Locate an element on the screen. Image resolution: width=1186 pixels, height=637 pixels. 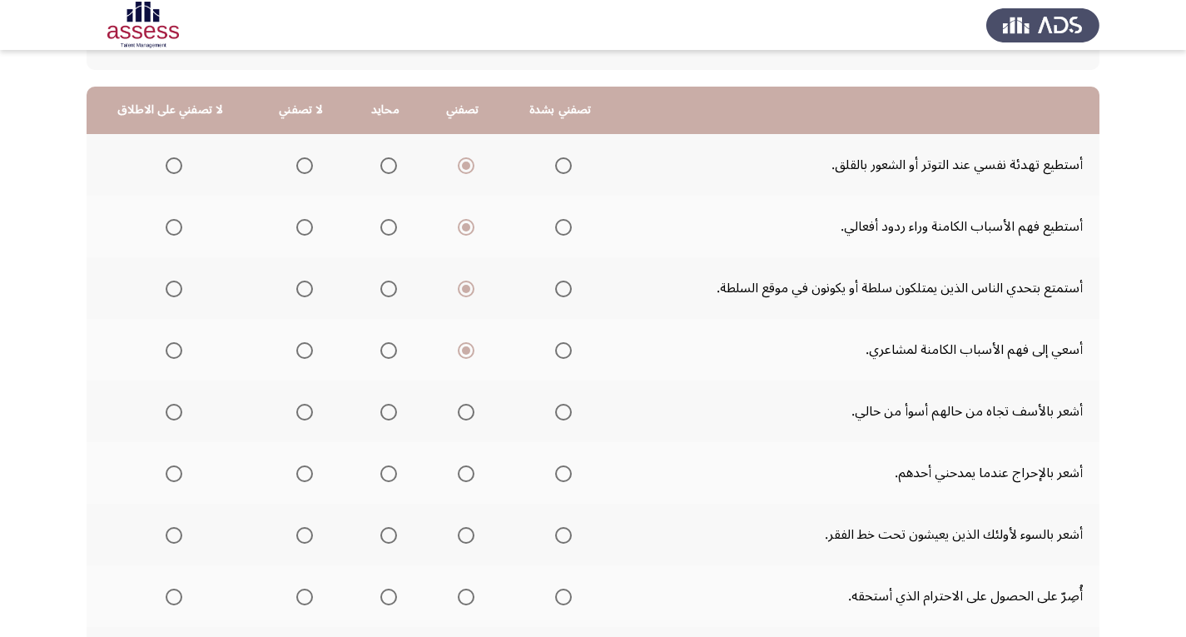
td: أستطيع فهم الأسباب الكامنة وراء ردود أفعالي. is located at coordinates (858, 226).